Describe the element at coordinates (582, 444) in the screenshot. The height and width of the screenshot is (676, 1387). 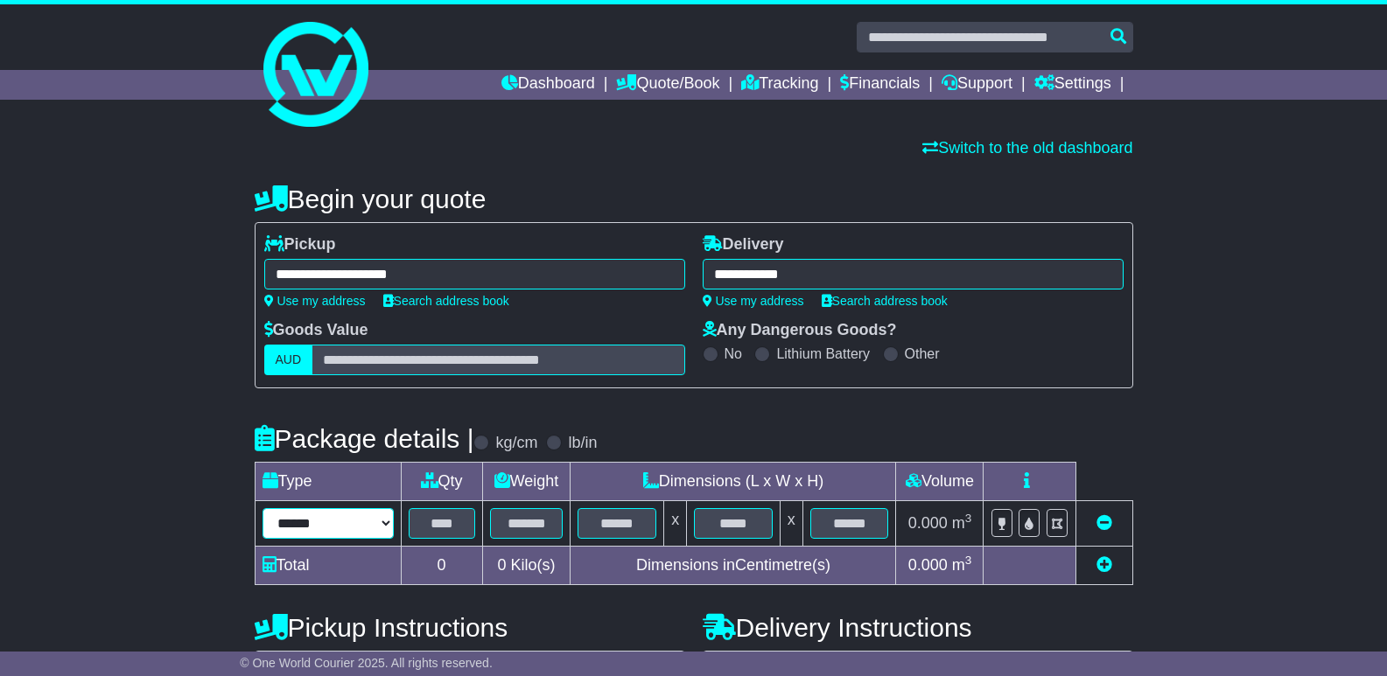
I see `label: lb/in` at that location.